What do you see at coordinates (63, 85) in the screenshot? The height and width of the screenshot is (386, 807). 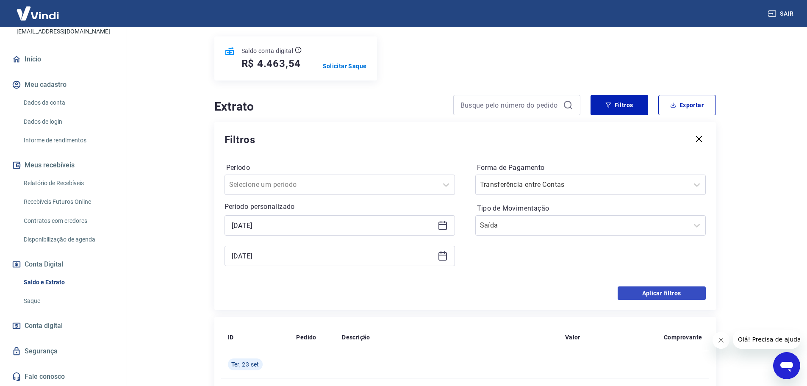 I see `button: Meu cadastro` at bounding box center [63, 85].